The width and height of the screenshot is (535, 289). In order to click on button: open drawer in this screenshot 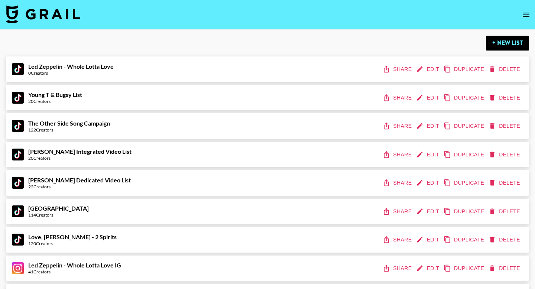, I will do `click(526, 15)`.